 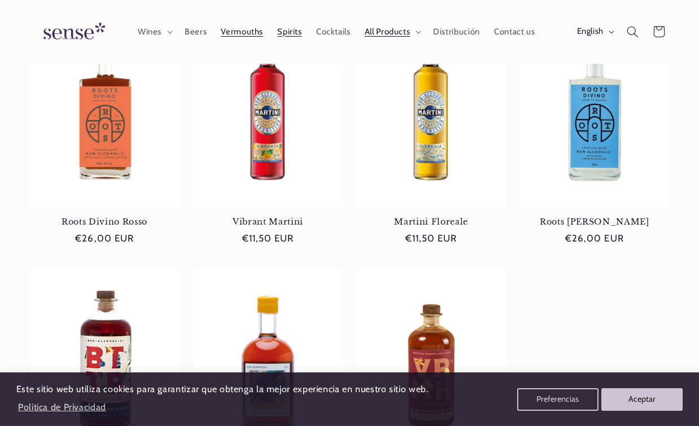 What do you see at coordinates (62, 407) in the screenshot?
I see `a: Política de Privacidad (opens in a new tab)` at bounding box center [62, 407].